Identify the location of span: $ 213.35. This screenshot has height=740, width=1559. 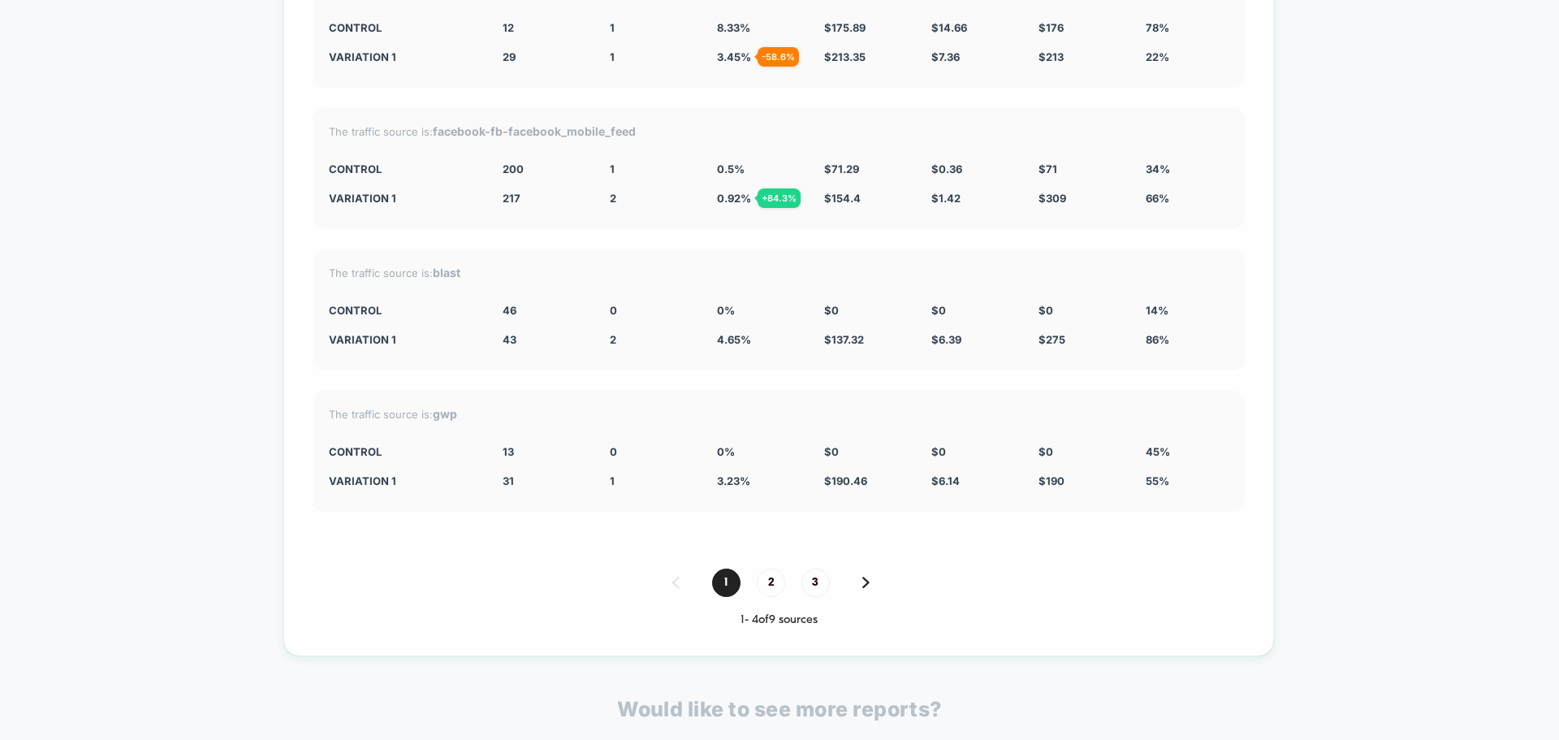
(844, 57).